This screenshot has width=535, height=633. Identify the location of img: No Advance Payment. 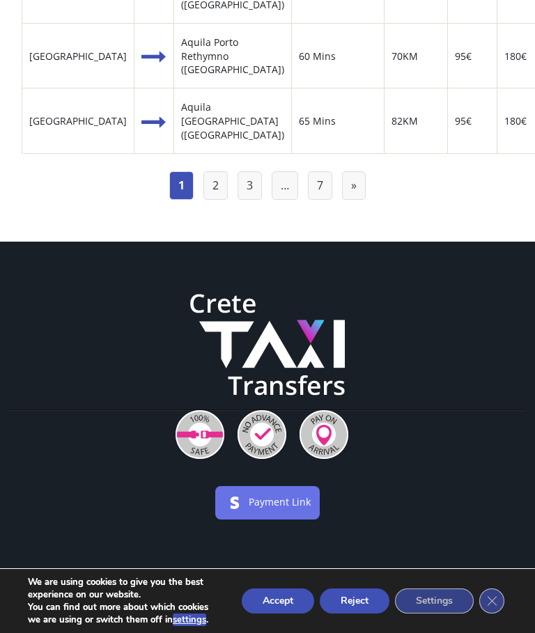
(262, 435).